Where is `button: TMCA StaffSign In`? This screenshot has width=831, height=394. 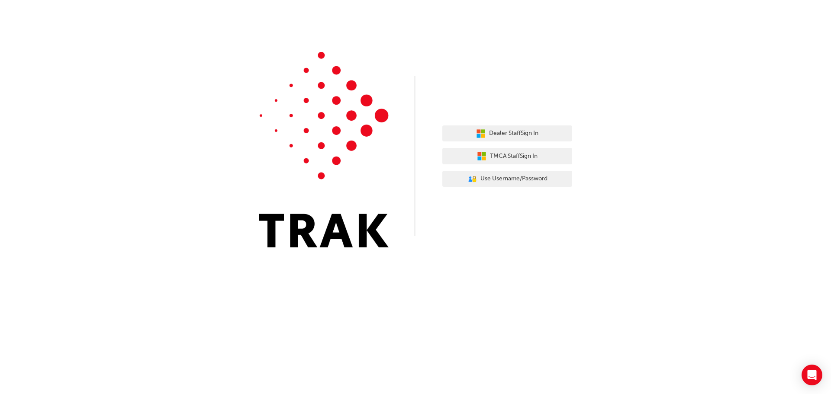 button: TMCA StaffSign In is located at coordinates (507, 156).